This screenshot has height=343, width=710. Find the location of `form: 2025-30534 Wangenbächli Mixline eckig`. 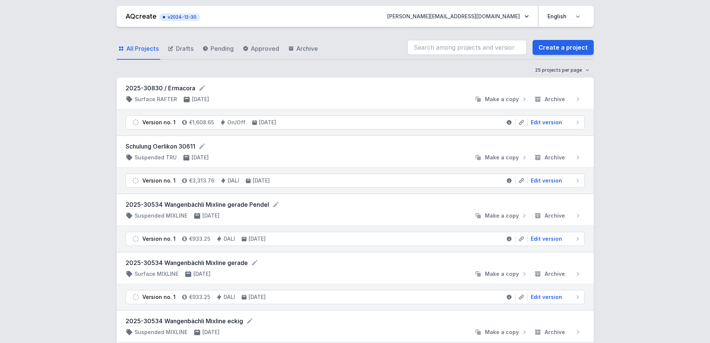

form: 2025-30534 Wangenbächli Mixline eckig is located at coordinates (355, 321).